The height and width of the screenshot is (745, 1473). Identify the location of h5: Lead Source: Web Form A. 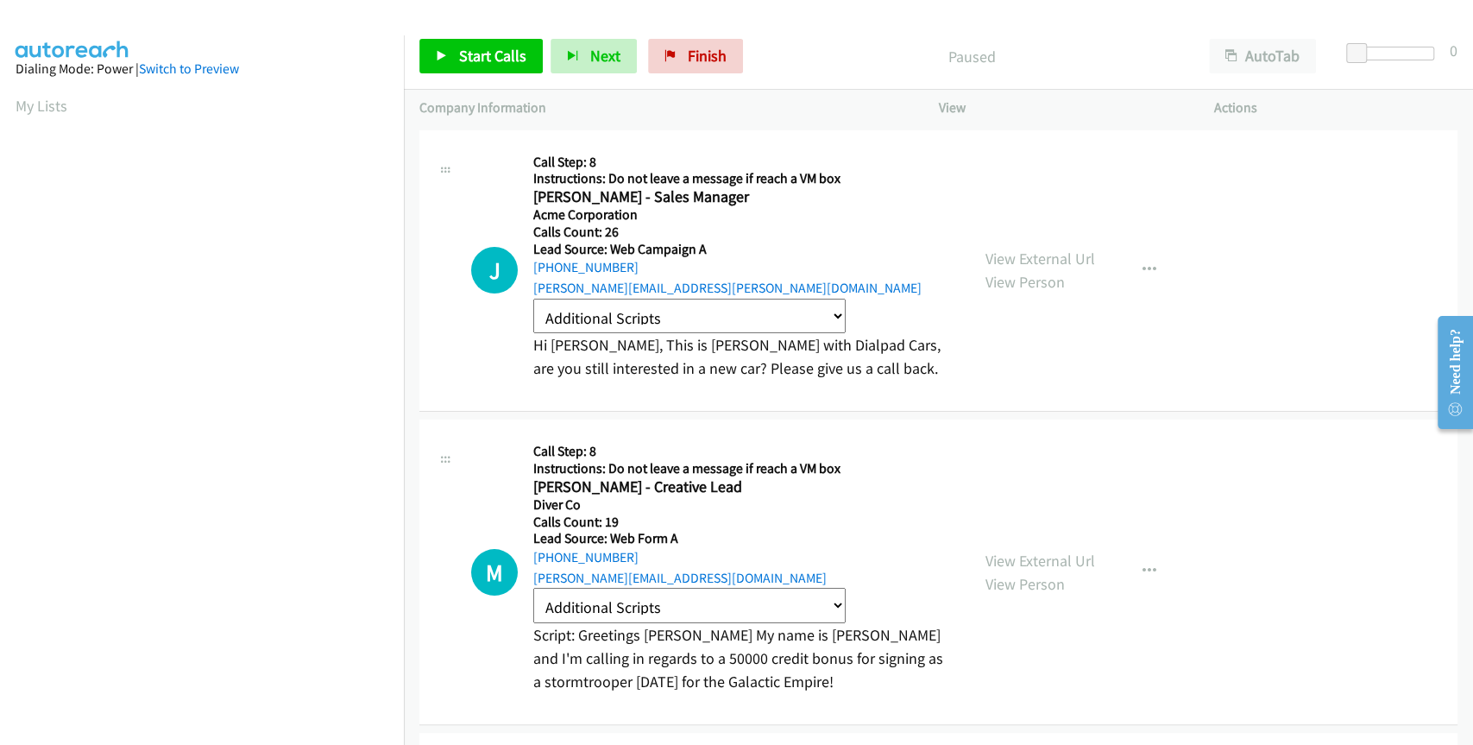
(744, 538).